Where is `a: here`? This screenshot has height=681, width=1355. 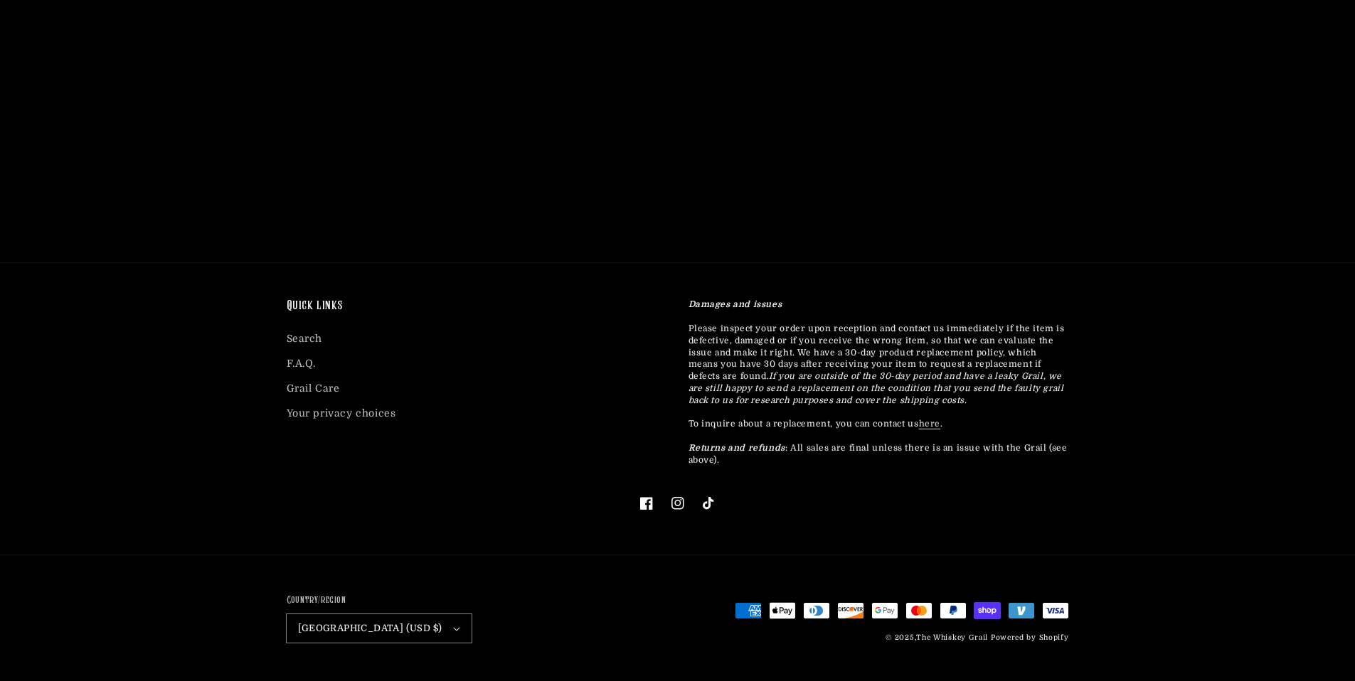 a: here is located at coordinates (930, 424).